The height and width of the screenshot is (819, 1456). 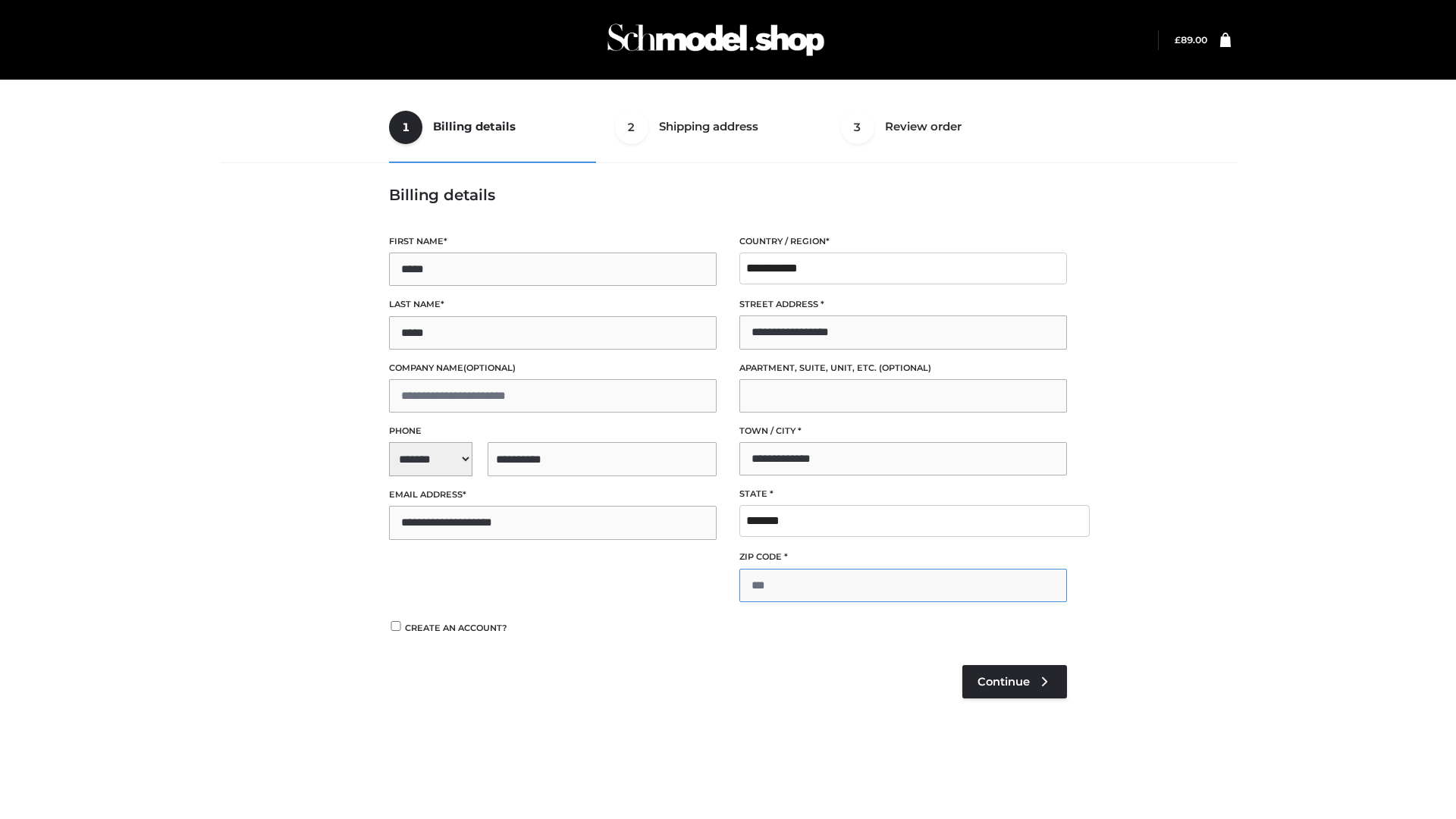 I want to click on span: Continue, so click(x=1003, y=682).